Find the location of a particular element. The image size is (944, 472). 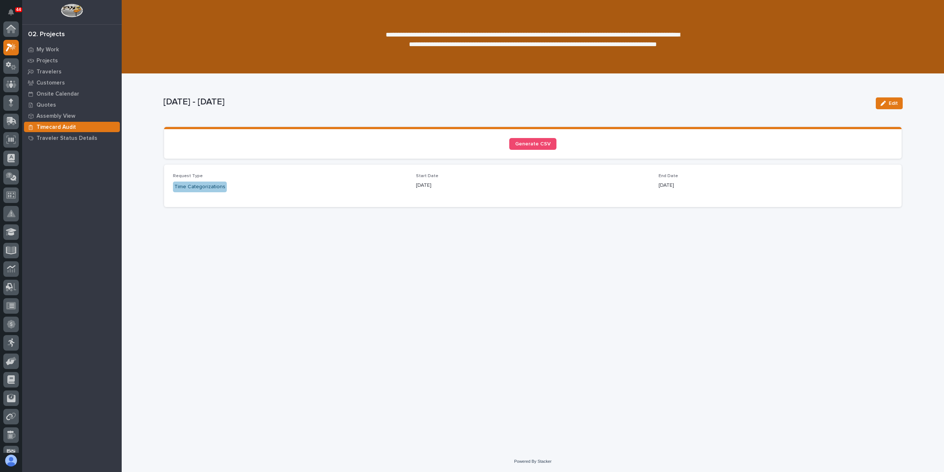

a: Powered By Stacker is located at coordinates (532, 461).